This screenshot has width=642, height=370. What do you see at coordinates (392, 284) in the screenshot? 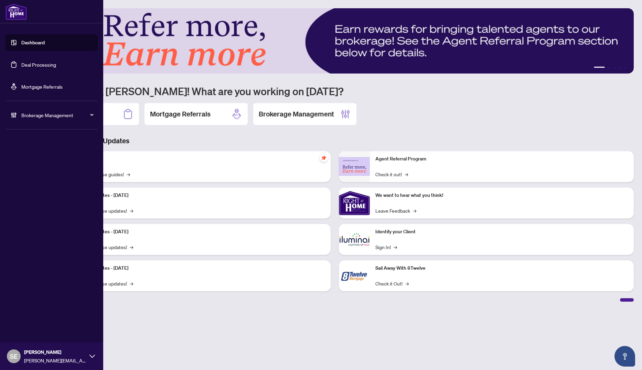
I see `a: Check it Out!→` at bounding box center [392, 284].